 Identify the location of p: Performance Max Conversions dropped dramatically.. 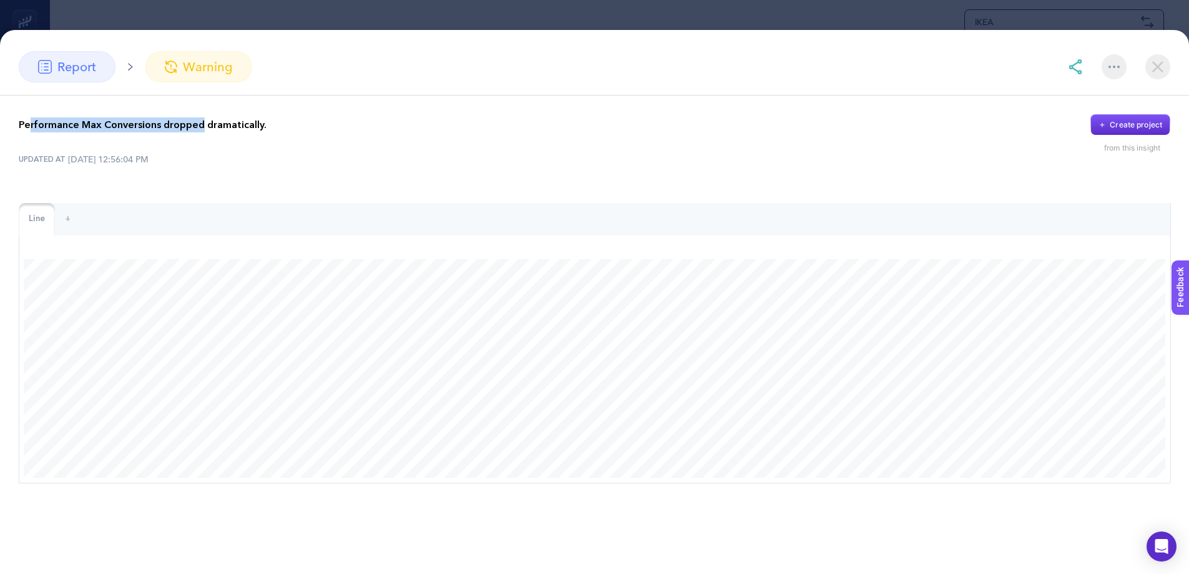
(142, 125).